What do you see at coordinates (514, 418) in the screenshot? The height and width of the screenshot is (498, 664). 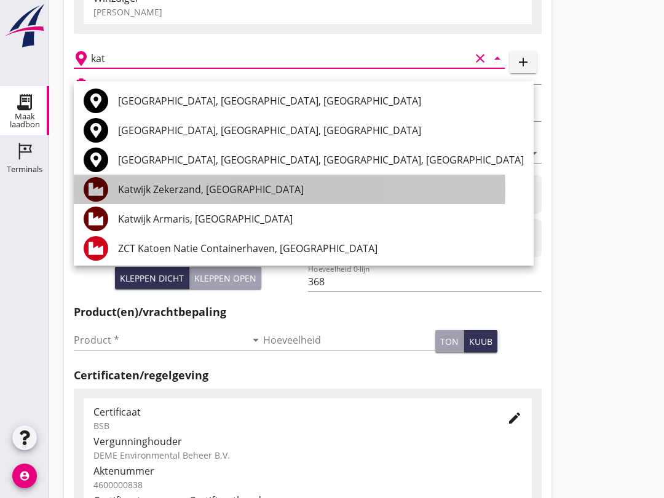 I see `i: edit` at bounding box center [514, 418].